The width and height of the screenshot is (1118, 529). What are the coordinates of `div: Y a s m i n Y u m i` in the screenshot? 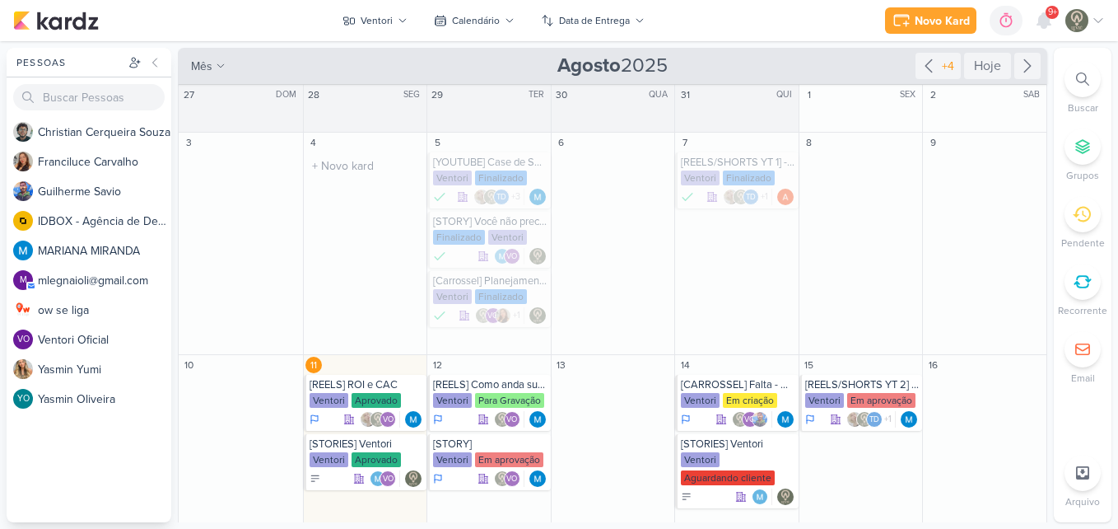 It's located at (105, 369).